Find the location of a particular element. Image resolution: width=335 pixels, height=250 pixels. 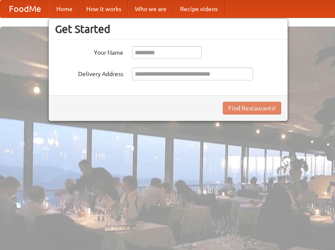

a: Recipe videos is located at coordinates (199, 9).